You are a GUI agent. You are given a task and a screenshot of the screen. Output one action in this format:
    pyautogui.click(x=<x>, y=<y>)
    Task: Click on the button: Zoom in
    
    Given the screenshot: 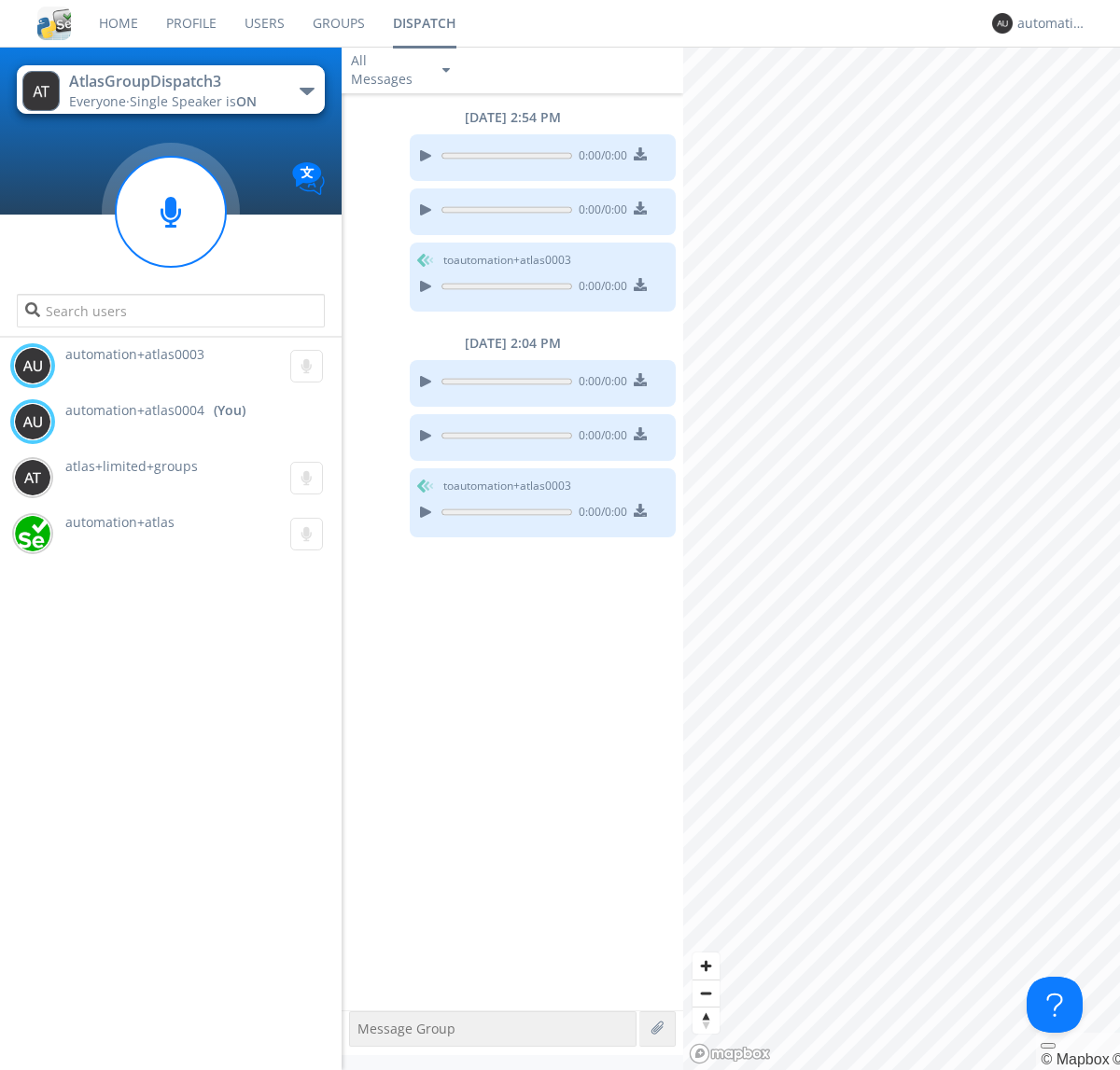 What is the action you would take?
    pyautogui.click(x=705, y=965)
    